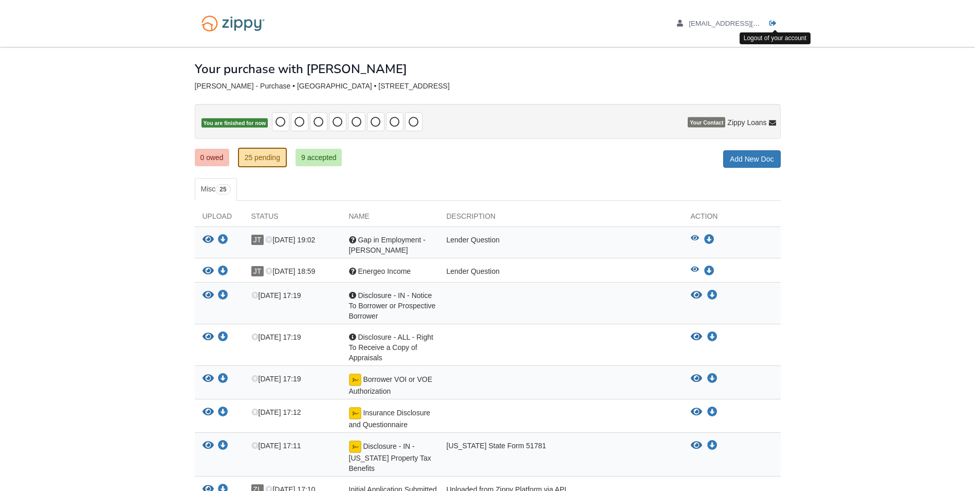 This screenshot has width=975, height=491. Describe the element at coordinates (235, 123) in the screenshot. I see `span: You are finished for now` at that location.